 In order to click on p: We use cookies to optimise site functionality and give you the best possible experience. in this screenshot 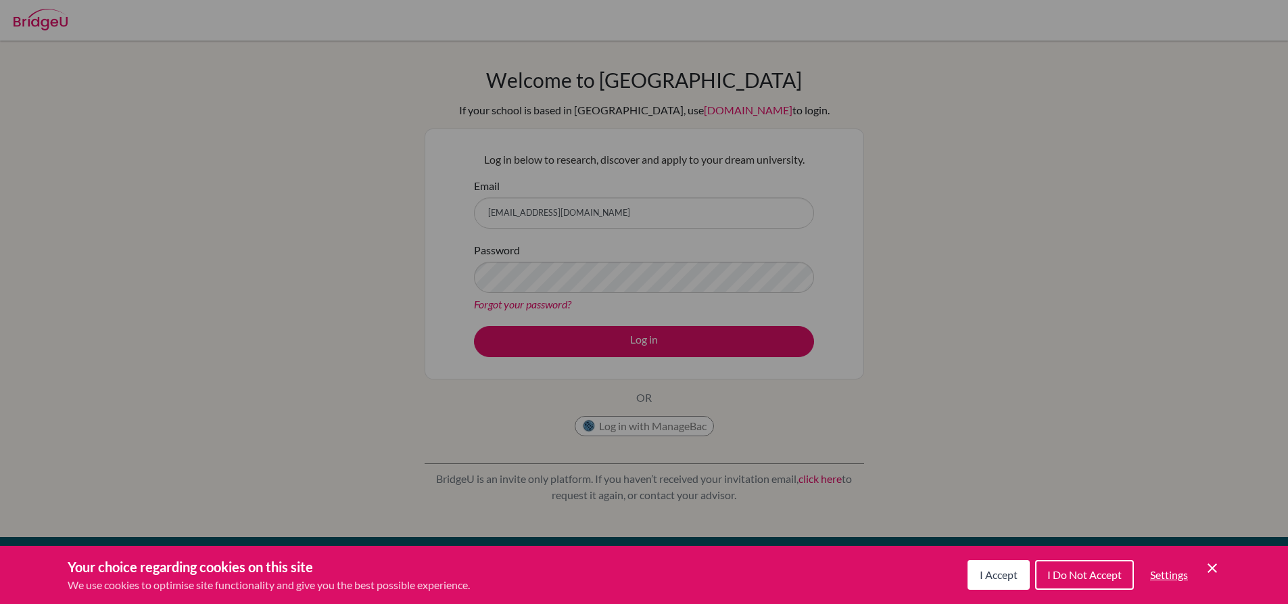, I will do `click(268, 585)`.